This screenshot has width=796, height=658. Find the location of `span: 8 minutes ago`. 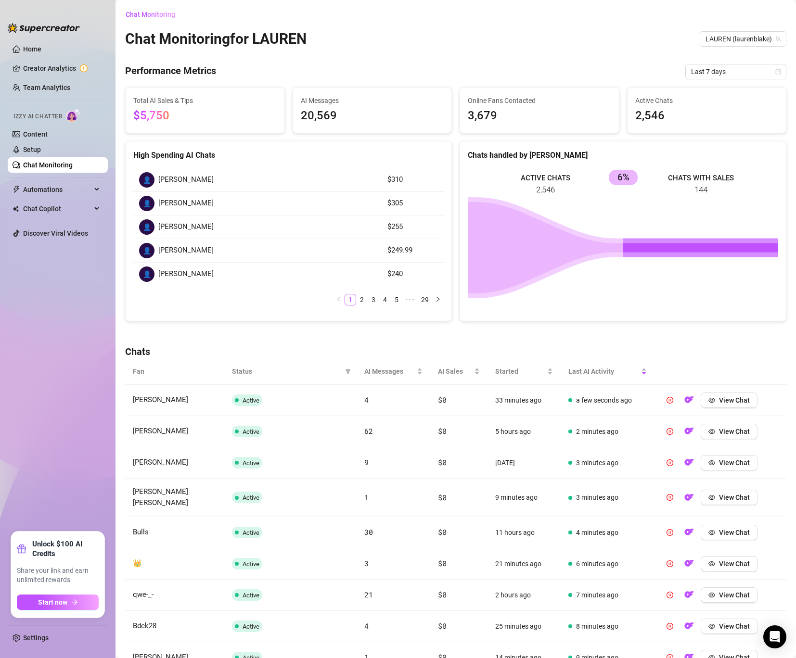

span: 8 minutes ago is located at coordinates (597, 626).